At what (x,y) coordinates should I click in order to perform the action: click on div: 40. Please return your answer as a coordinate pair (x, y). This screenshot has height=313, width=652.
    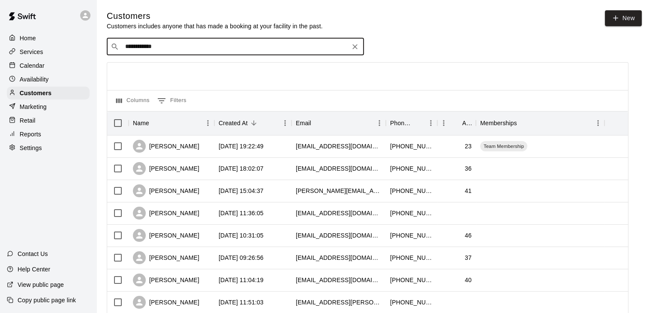
    Looking at the image, I should click on (468, 280).